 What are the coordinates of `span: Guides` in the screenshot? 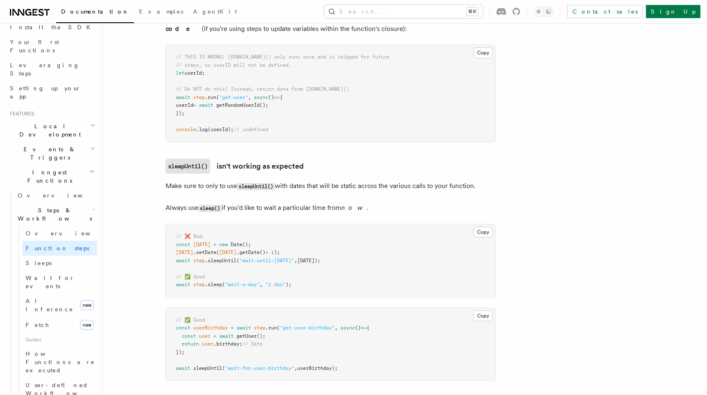 It's located at (59, 340).